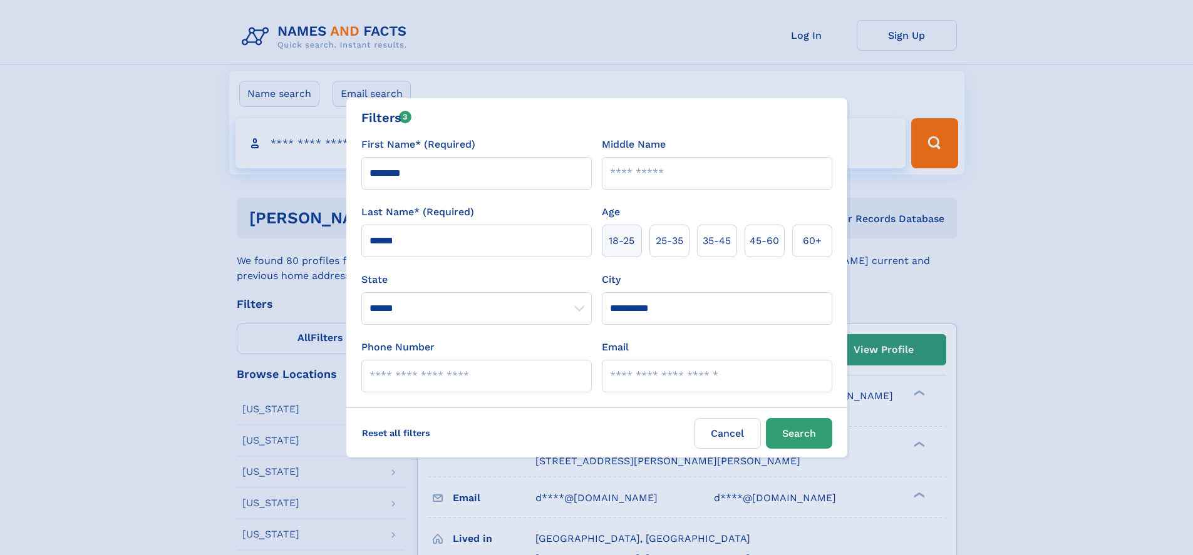 This screenshot has height=555, width=1193. Describe the element at coordinates (764, 241) in the screenshot. I see `span: 45‑60` at that location.